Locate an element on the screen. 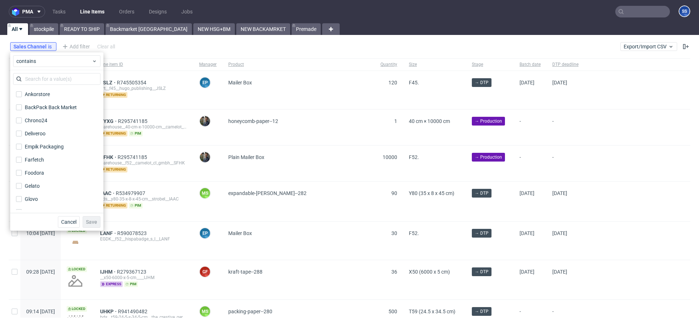 The height and width of the screenshot is (318, 699). span: Sales Channel is located at coordinates (31, 47).